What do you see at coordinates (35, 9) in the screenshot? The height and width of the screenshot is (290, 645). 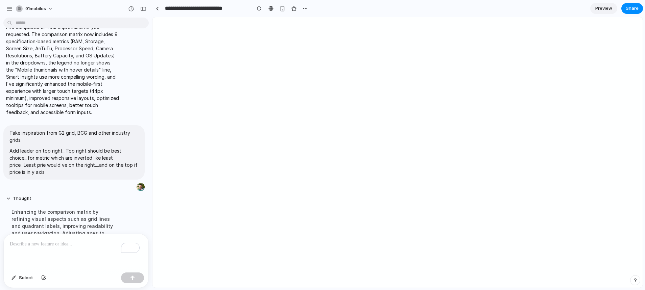 I see `span: 91mobiles` at bounding box center [35, 9].